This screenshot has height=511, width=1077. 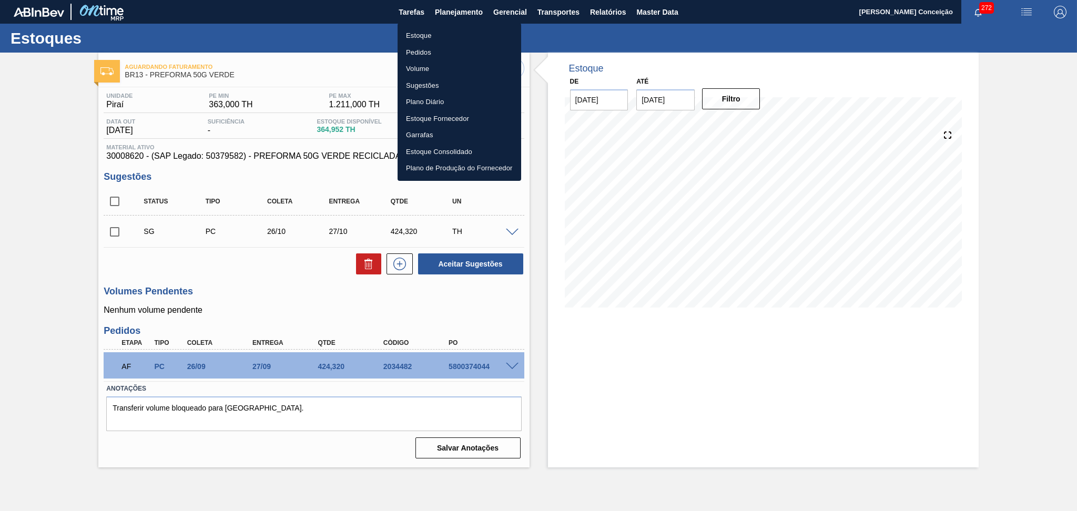 What do you see at coordinates (459, 86) in the screenshot?
I see `li: Sugestões` at bounding box center [459, 86].